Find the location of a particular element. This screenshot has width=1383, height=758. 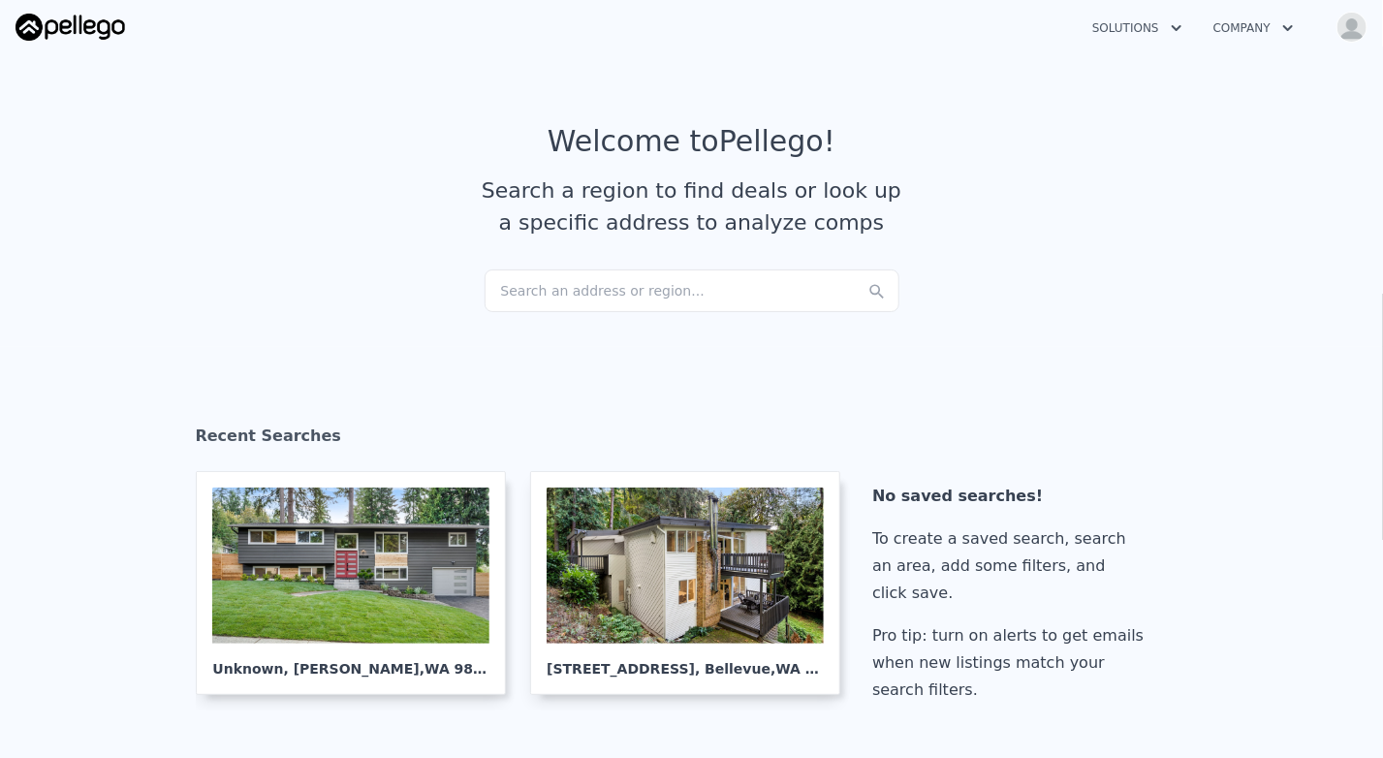

span: , WA 98052 is located at coordinates (460, 669).